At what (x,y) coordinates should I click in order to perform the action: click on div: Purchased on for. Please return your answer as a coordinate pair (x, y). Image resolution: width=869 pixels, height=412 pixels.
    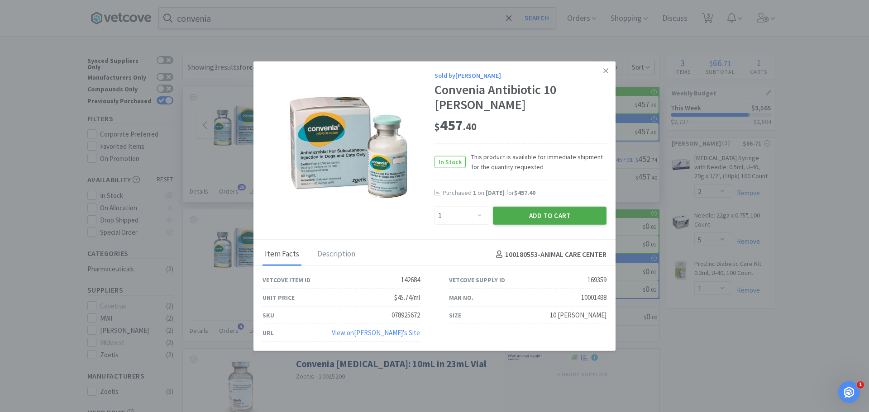
    Looking at the image, I should click on (525, 193).